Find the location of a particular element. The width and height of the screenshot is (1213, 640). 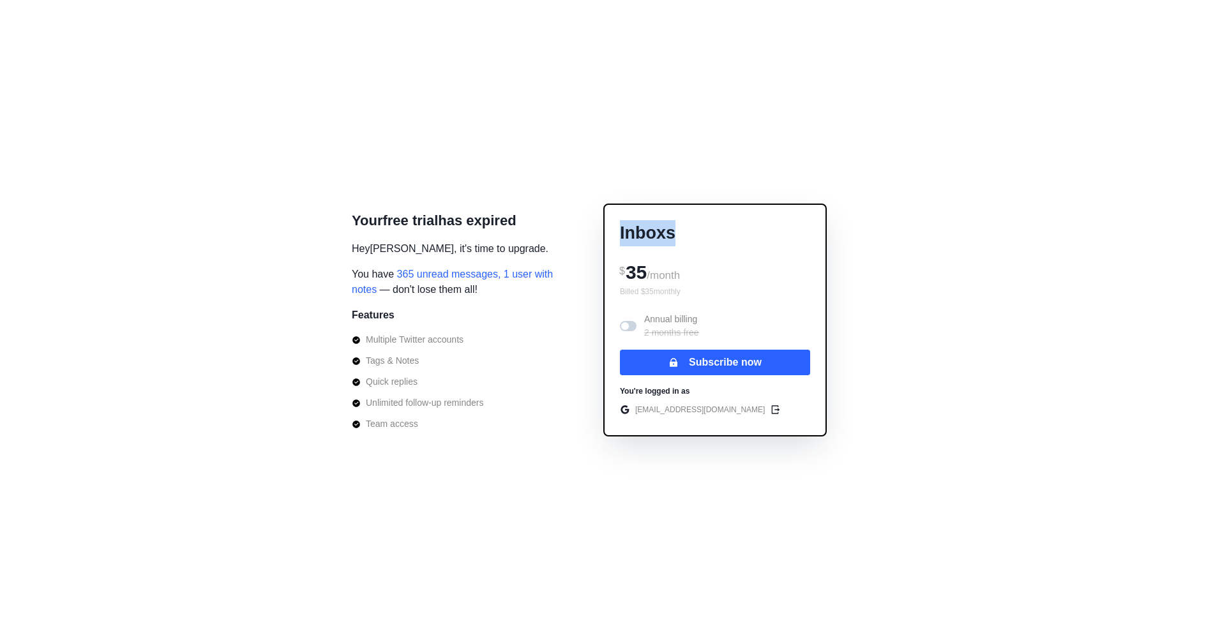

p: Features is located at coordinates (373, 315).